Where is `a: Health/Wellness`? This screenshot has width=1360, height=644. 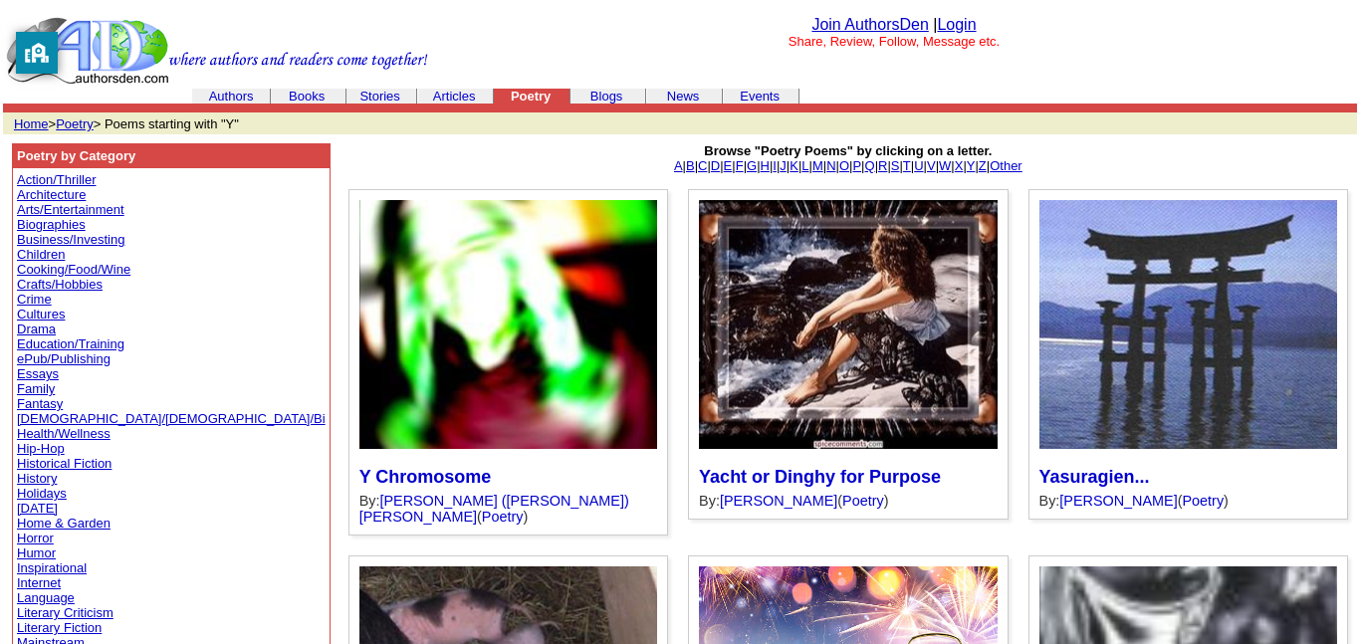 a: Health/Wellness is located at coordinates (64, 433).